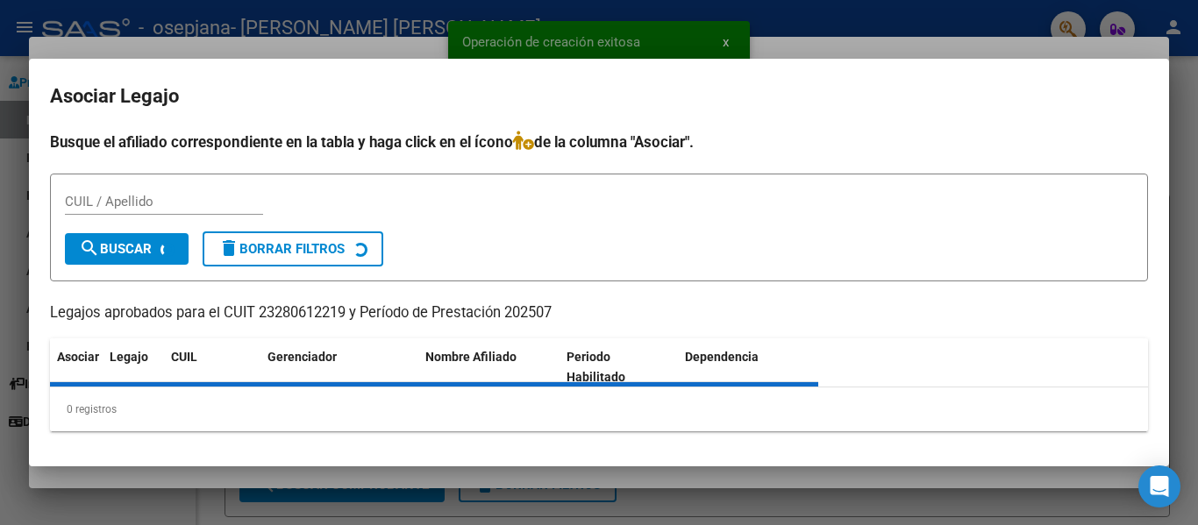 This screenshot has height=525, width=1198. I want to click on datatable-header-cell: Dependencia, so click(748, 367).